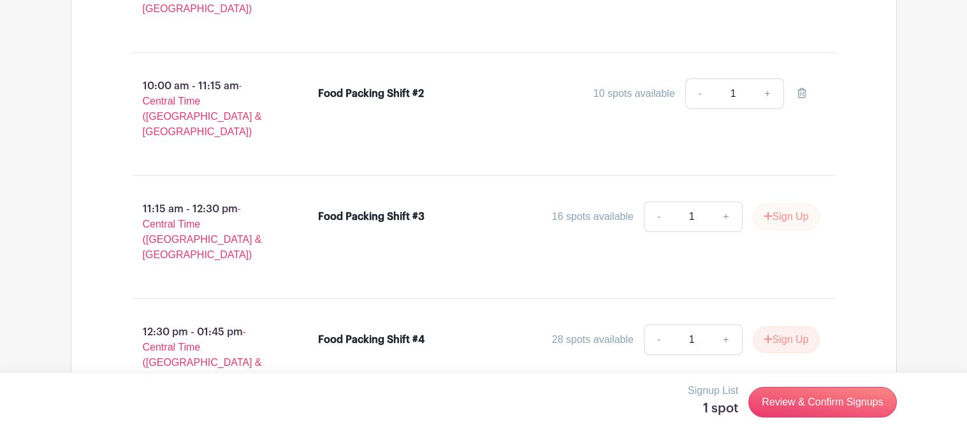 Image resolution: width=967 pixels, height=436 pixels. Describe the element at coordinates (371, 340) in the screenshot. I see `div: Food Packing Shift #4` at that location.